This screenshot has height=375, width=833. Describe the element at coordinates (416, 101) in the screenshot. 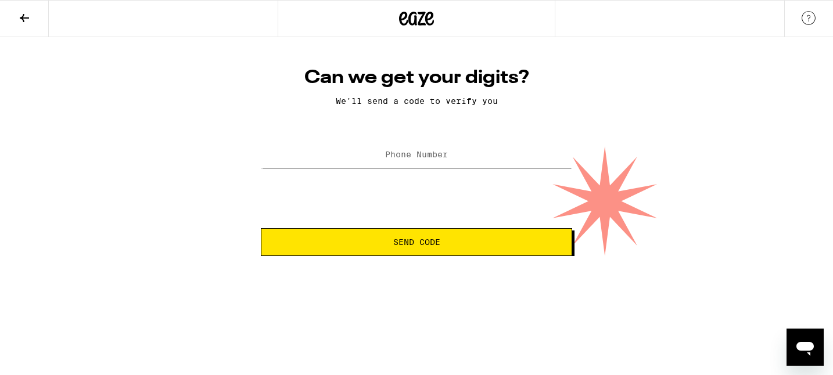

I see `p: We'll send a code to verify you` at that location.